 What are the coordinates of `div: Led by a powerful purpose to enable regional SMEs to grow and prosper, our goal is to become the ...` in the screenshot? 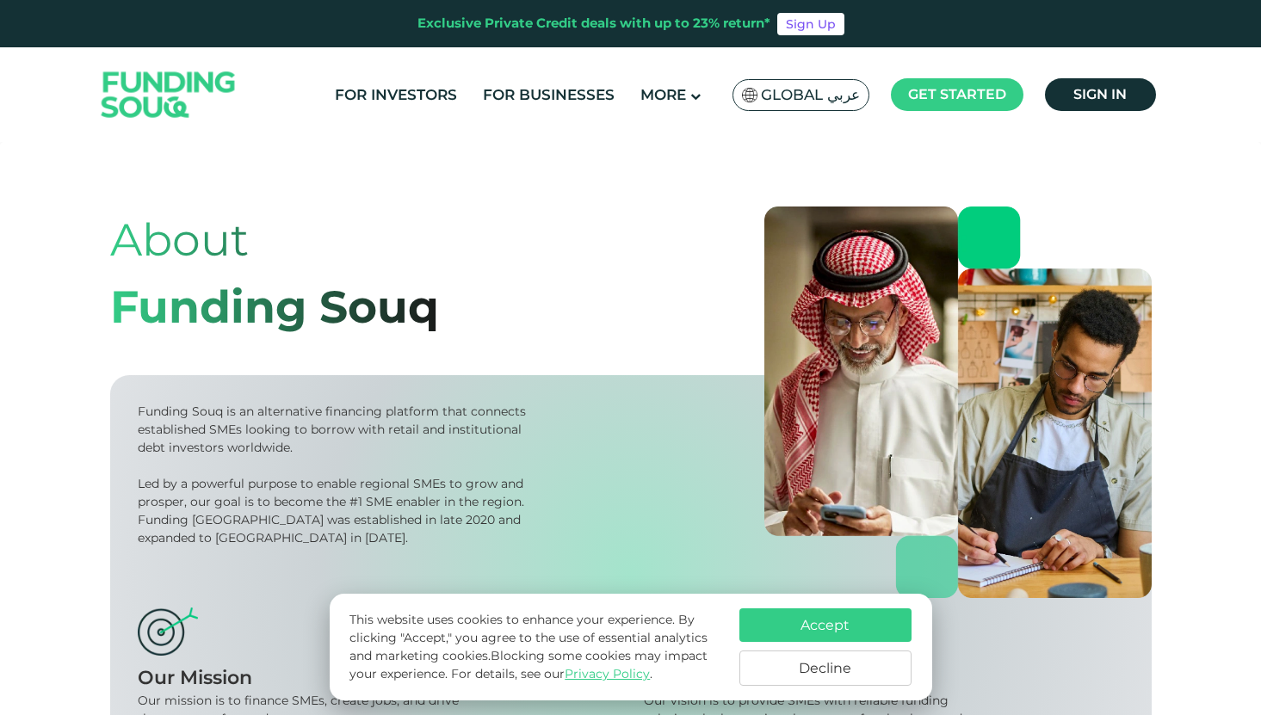 It's located at (335, 511).